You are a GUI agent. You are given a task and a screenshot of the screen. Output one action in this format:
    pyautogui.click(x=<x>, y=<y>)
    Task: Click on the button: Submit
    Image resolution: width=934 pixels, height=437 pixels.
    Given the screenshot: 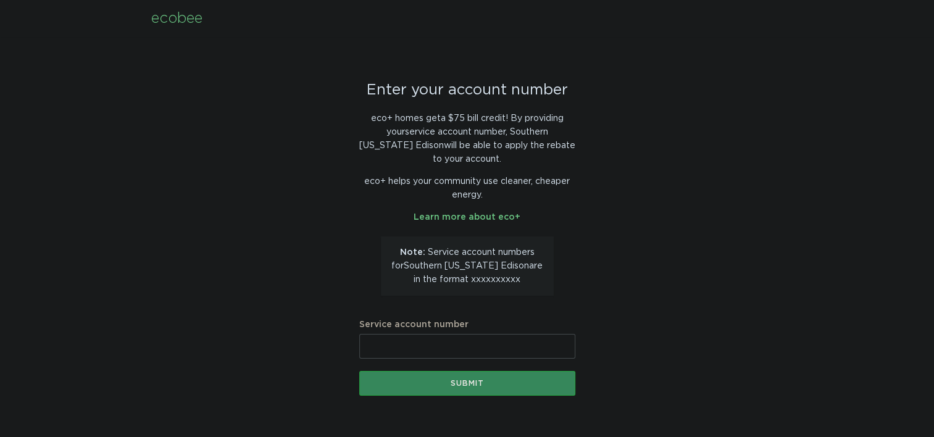 What is the action you would take?
    pyautogui.click(x=467, y=383)
    